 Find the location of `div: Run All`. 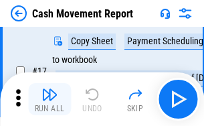

div: Run All is located at coordinates (50, 108).